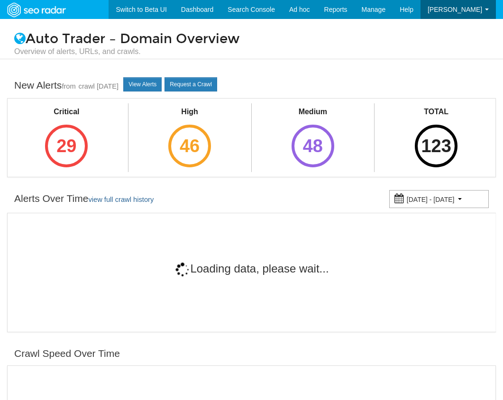 Image resolution: width=503 pixels, height=400 pixels. Describe the element at coordinates (336, 9) in the screenshot. I see `span: Reports` at that location.